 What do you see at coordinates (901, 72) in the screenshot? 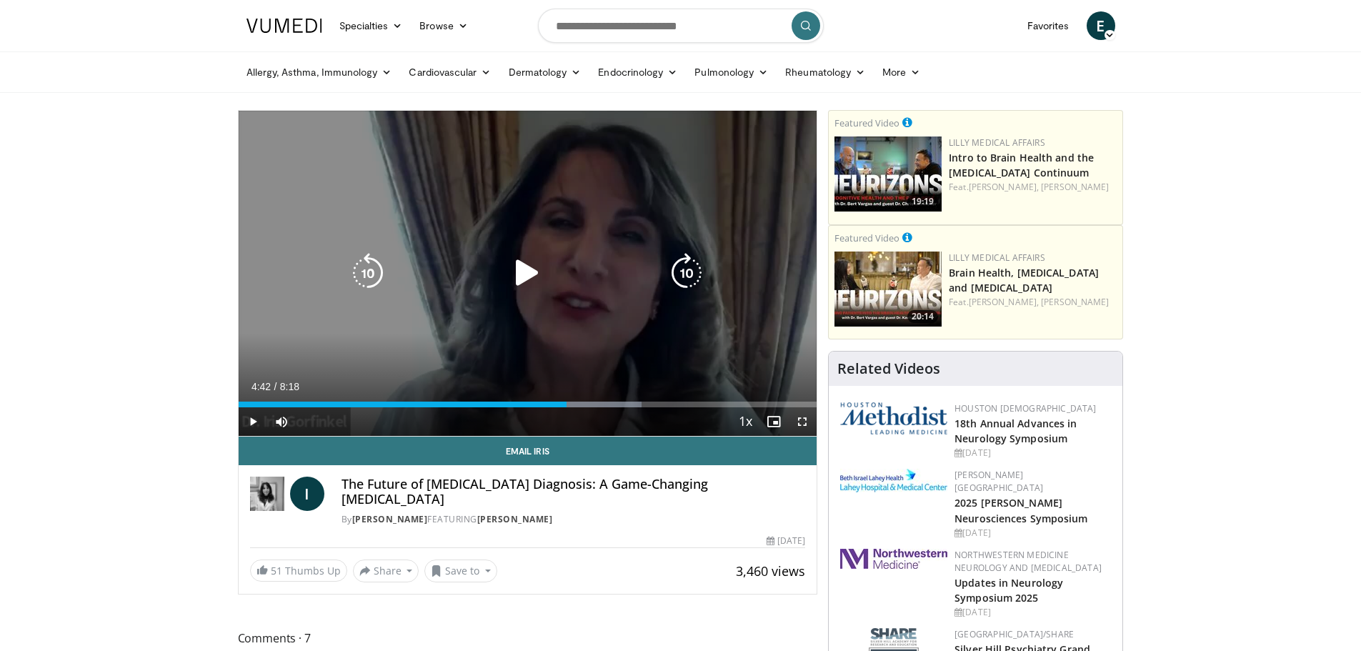
I see `a: More` at bounding box center [901, 72].